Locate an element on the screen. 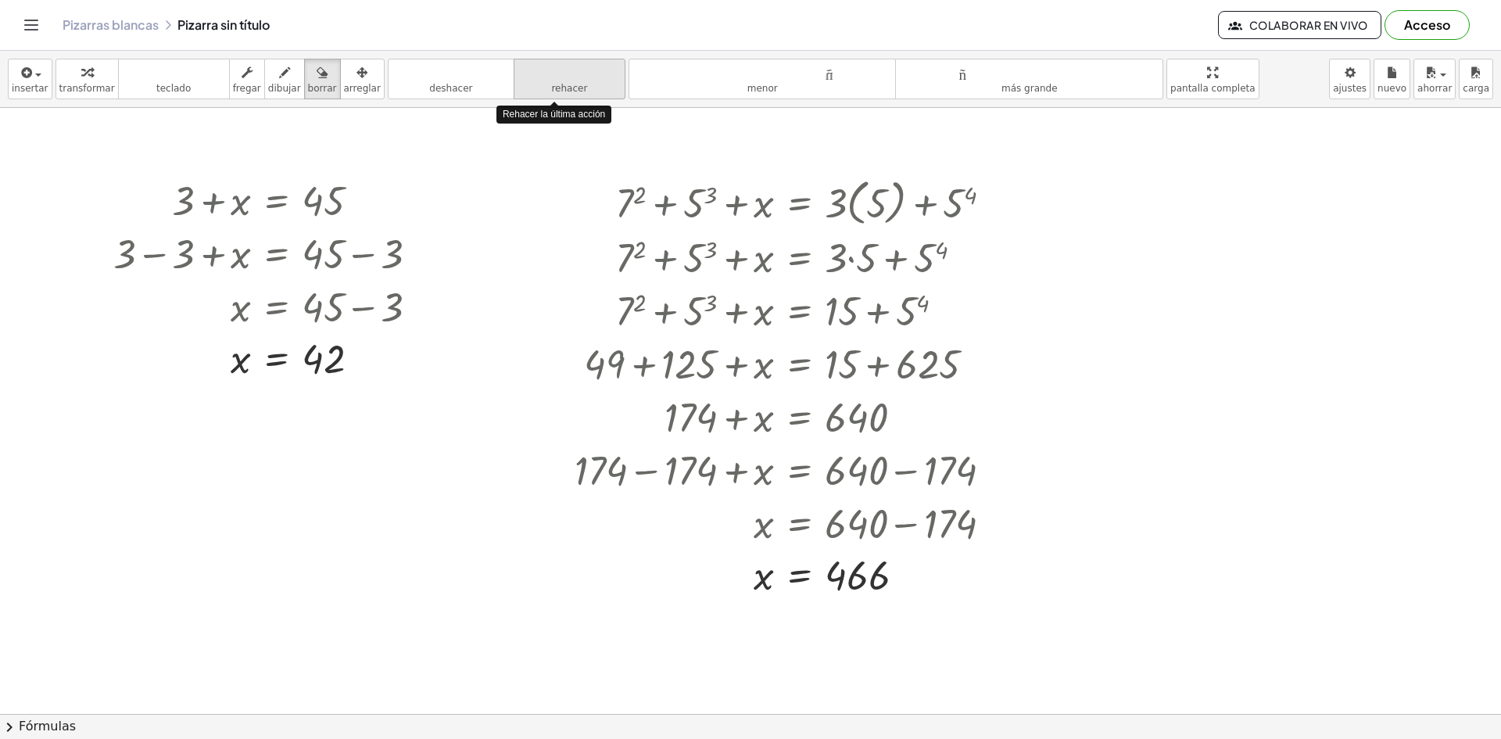 The image size is (1501, 739). font: ahorrar is located at coordinates (1435, 88).